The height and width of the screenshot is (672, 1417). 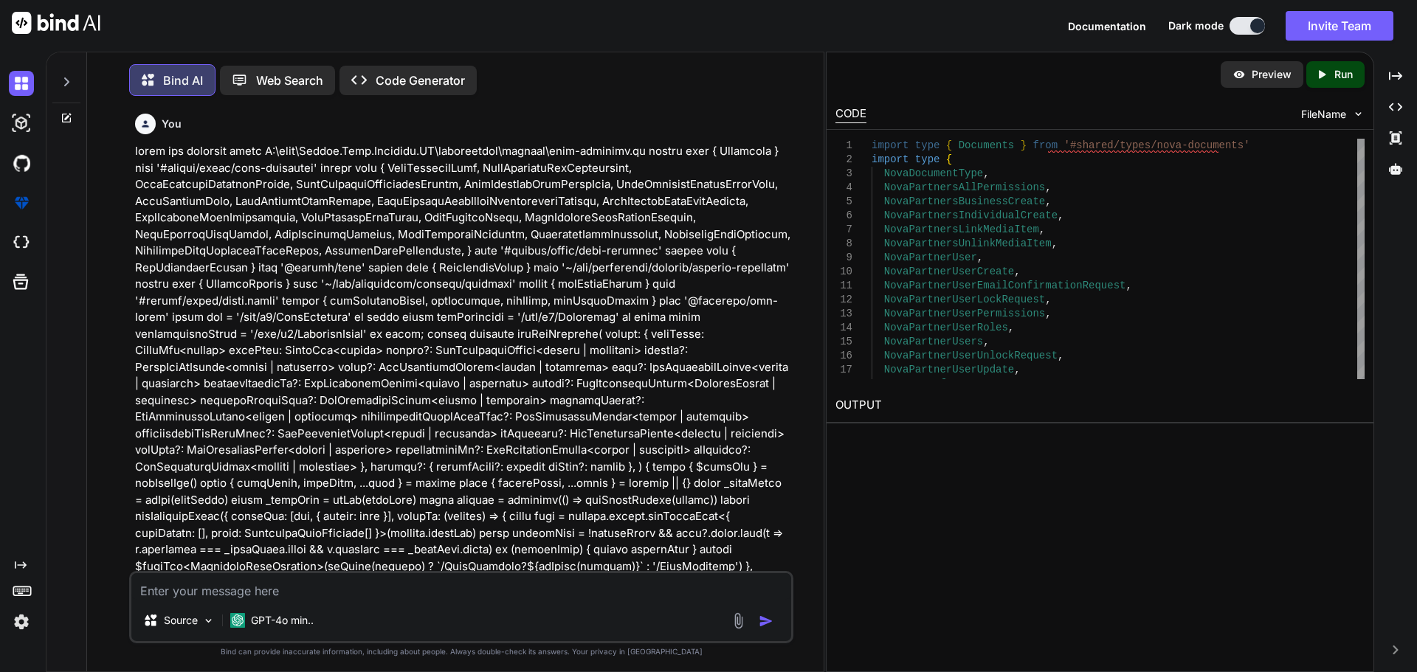 I want to click on div: 1, so click(x=844, y=145).